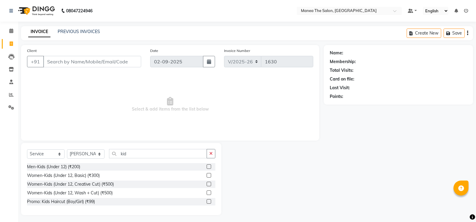  What do you see at coordinates (70, 184) in the screenshot?
I see `div: Women-Kids (Under 12, Creative Cut) (₹500)` at bounding box center [70, 184].